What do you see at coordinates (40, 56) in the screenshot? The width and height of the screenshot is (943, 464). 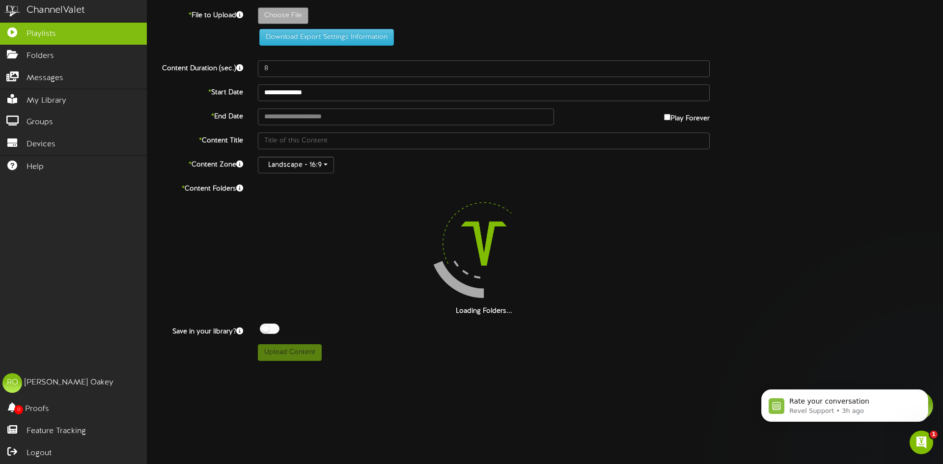 I see `span: Folders` at bounding box center [40, 56].